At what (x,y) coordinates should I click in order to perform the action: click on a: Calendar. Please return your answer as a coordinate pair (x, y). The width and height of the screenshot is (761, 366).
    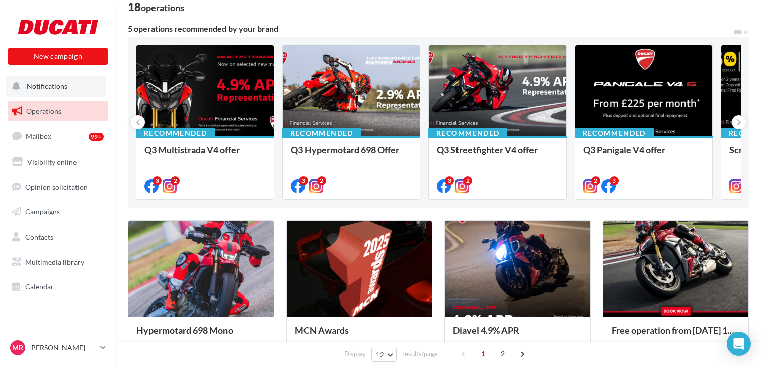
    Looking at the image, I should click on (58, 287).